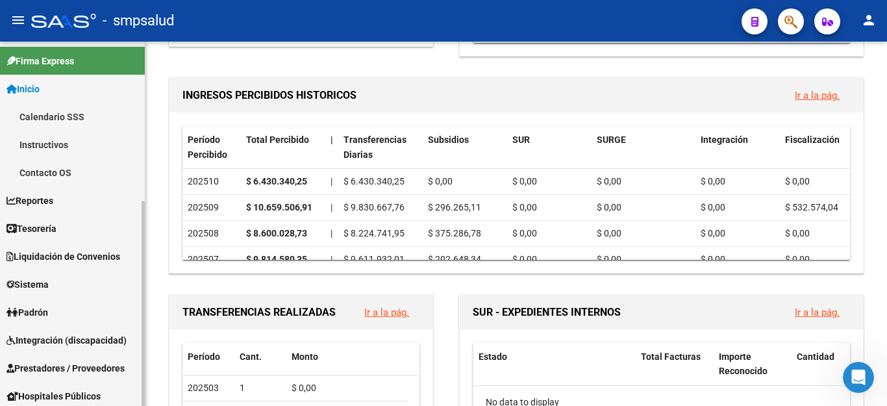 The width and height of the screenshot is (887, 406). Describe the element at coordinates (204, 356) in the screenshot. I see `span: Período` at that location.